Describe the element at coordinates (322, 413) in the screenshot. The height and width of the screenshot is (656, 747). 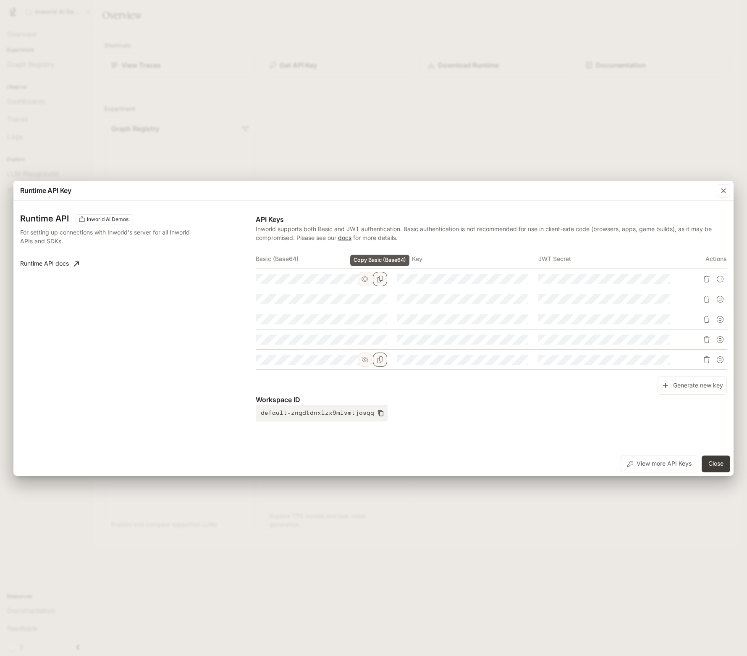
I see `button: default-zngdtdnxlzx9mivmtjosqq` at that location.